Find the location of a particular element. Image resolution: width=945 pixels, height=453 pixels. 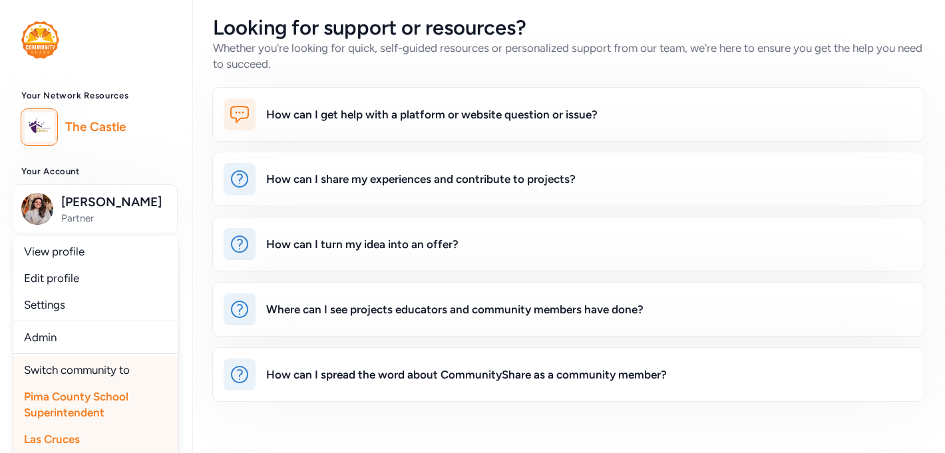

h3: Your Network Resources is located at coordinates (96, 96).